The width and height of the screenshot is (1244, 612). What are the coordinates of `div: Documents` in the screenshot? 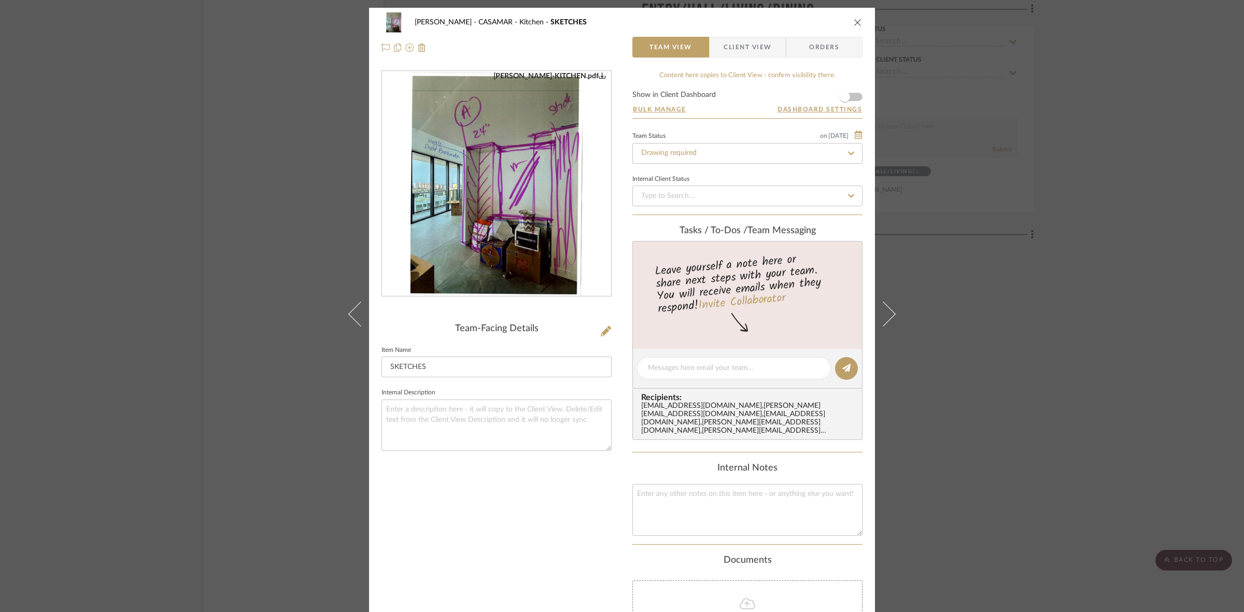 It's located at (747, 561).